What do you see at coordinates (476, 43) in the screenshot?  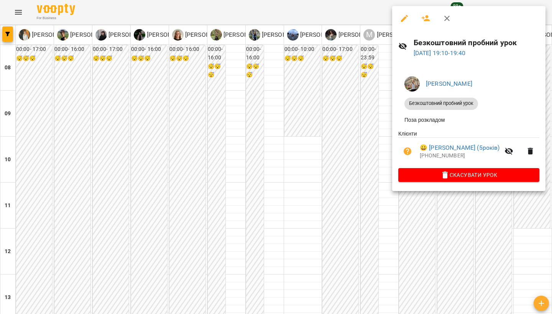 I see `h6: Безкоштовний пробний урок` at bounding box center [476, 43].